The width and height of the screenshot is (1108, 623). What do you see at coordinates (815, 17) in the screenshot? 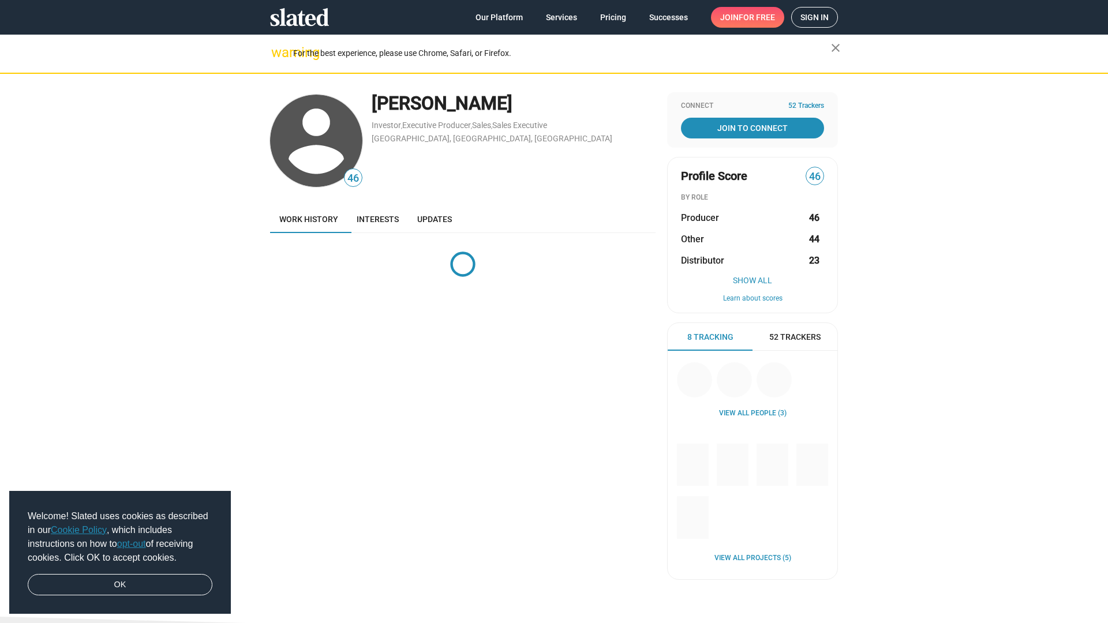
I see `span: Sign in` at bounding box center [815, 17].